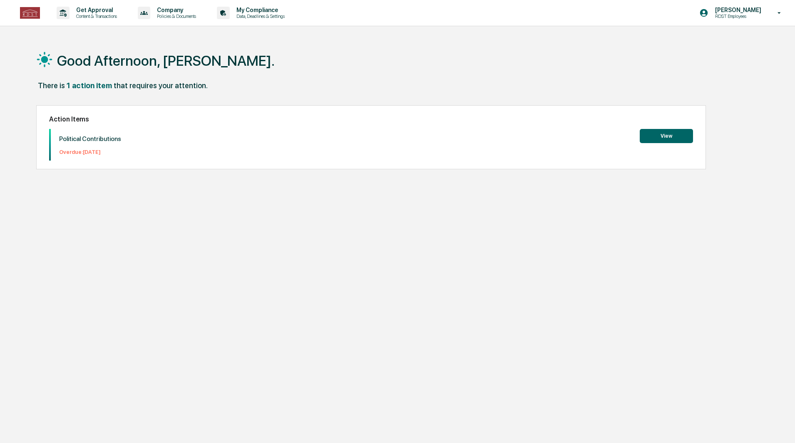 The width and height of the screenshot is (795, 443). Describe the element at coordinates (737, 16) in the screenshot. I see `p: RDST Employees` at that location.